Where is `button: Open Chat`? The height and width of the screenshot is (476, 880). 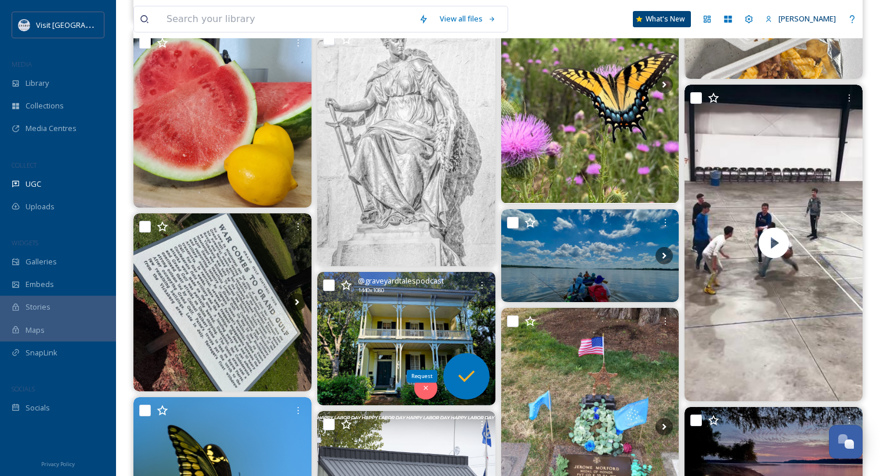 button: Open Chat is located at coordinates (846, 442).